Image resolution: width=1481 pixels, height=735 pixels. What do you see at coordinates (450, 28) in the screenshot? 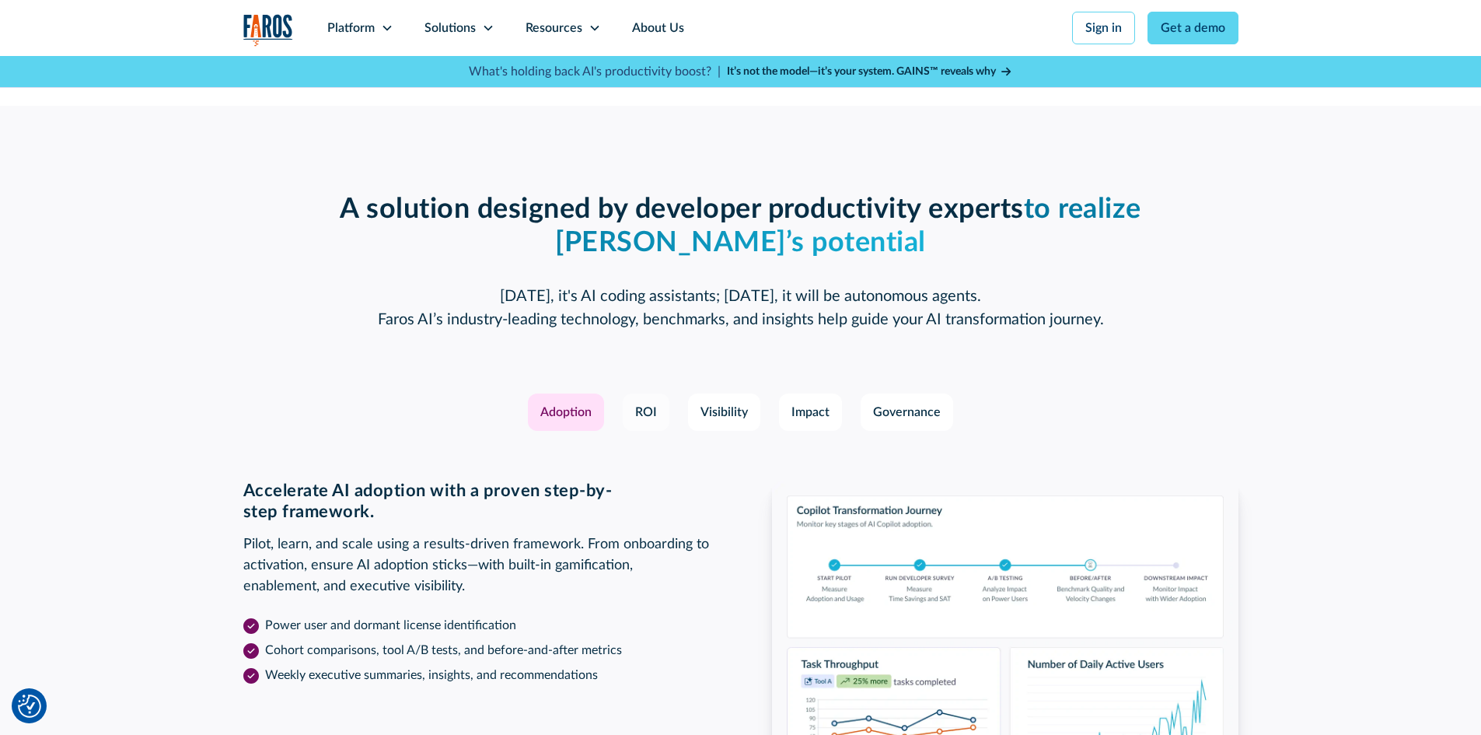
I see `div: Solutions` at bounding box center [450, 28].